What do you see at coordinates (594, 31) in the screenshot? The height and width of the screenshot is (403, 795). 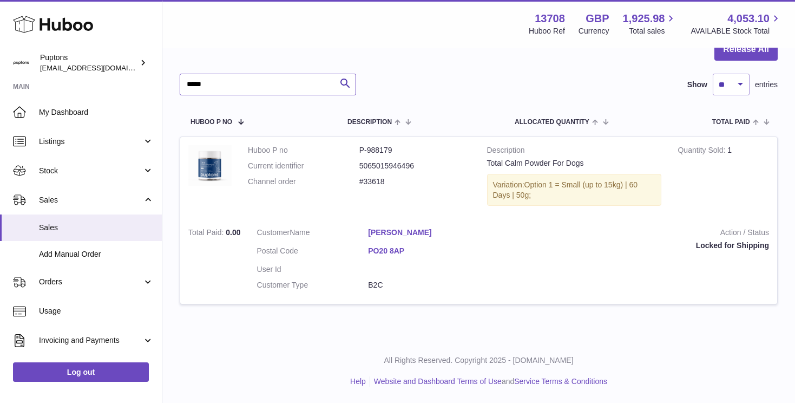 I see `div: Currency` at bounding box center [594, 31].